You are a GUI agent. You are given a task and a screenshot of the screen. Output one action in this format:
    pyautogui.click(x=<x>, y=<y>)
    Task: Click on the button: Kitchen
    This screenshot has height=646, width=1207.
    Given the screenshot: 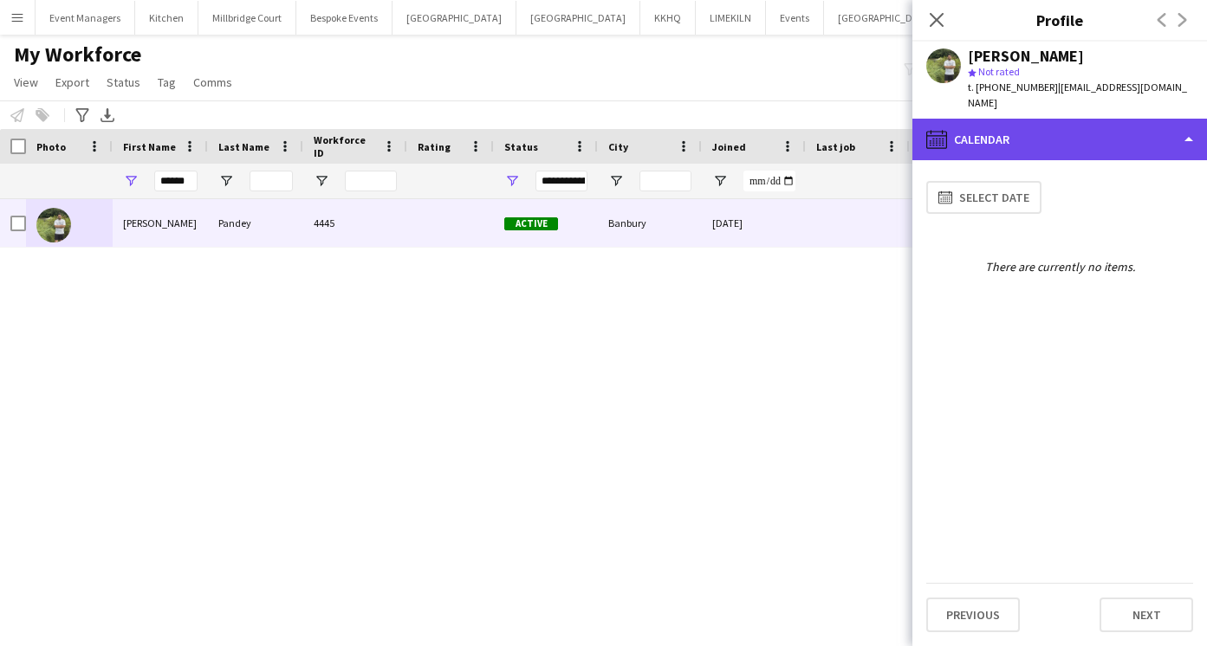 What is the action you would take?
    pyautogui.click(x=166, y=17)
    